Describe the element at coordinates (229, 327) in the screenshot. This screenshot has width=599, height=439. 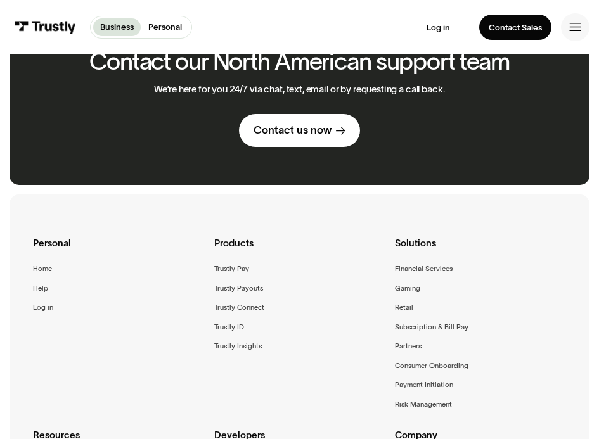
I see `div: Trustly ID` at that location.